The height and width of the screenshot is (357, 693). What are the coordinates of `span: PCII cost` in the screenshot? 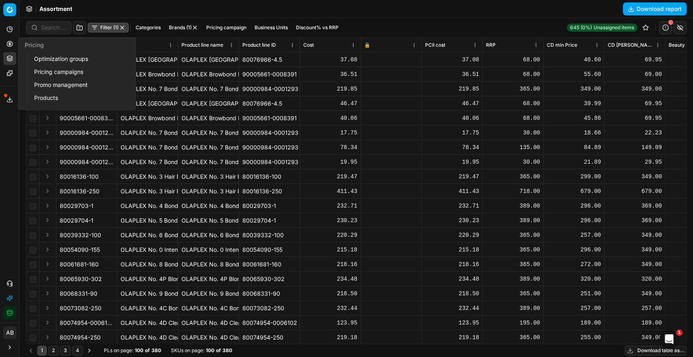 It's located at (435, 45).